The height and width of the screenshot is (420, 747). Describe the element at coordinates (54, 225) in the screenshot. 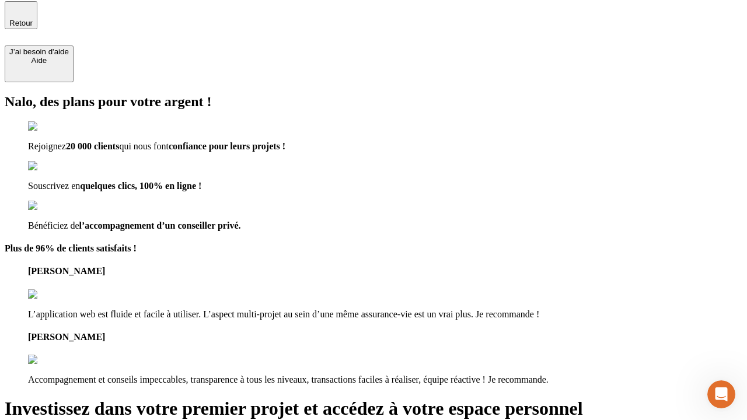

I see `span: Bénéficiez de` at that location.